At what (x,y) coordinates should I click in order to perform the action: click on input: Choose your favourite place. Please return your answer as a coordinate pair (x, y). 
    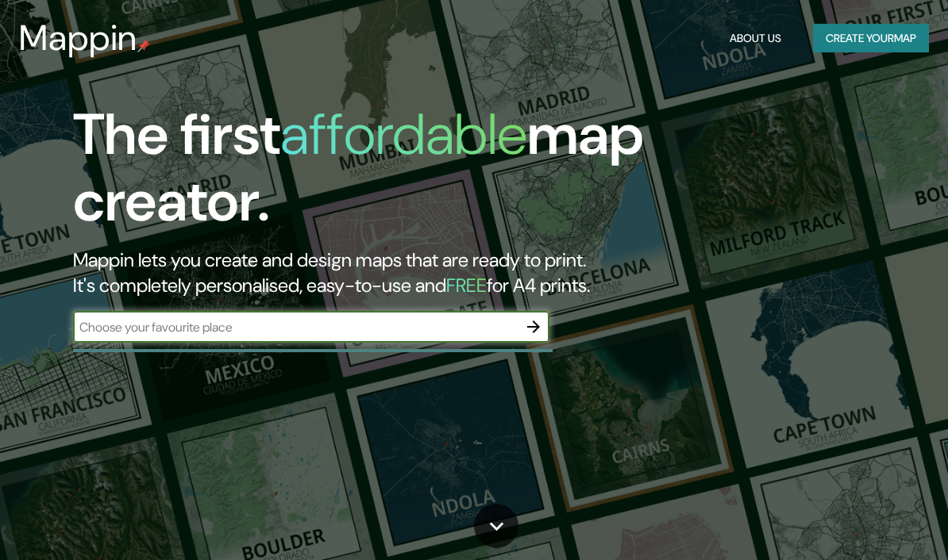
    Looking at the image, I should click on (295, 327).